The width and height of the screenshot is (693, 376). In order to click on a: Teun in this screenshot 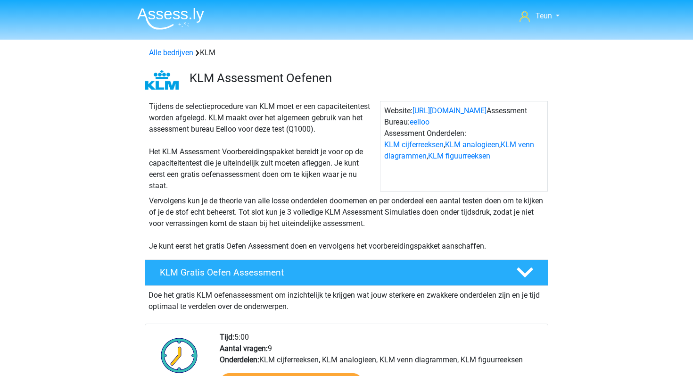, I will do `click(539, 16)`.